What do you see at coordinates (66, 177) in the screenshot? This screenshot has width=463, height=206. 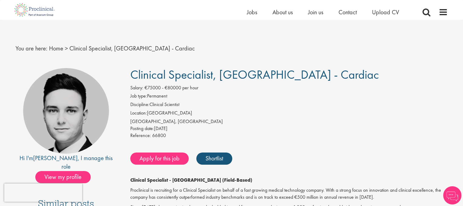 I see `a: View my profile` at bounding box center [66, 177].